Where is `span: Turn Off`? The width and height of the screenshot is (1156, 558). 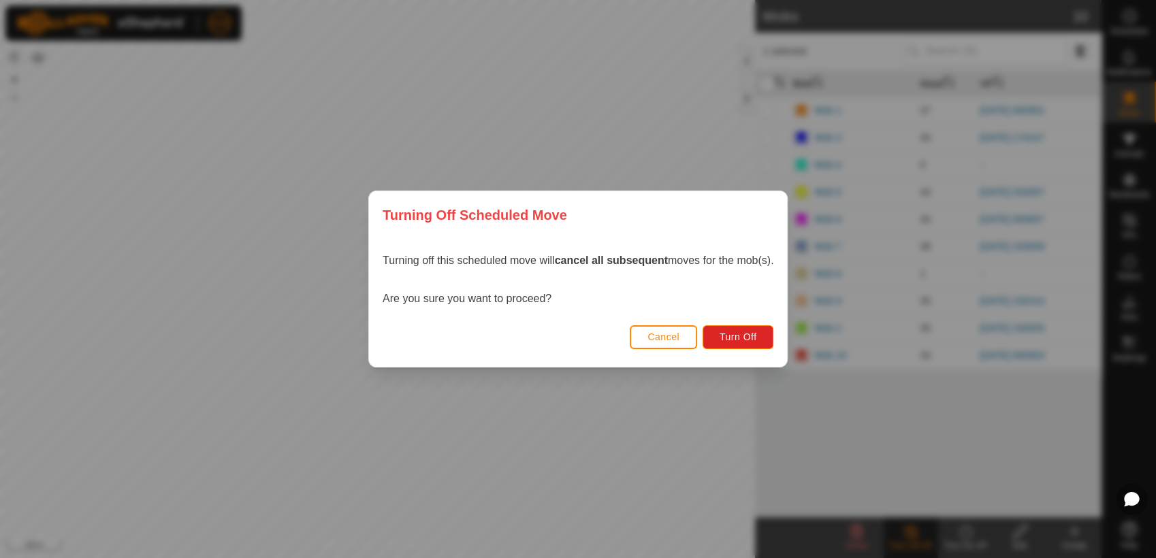 span: Turn Off is located at coordinates (738, 337).